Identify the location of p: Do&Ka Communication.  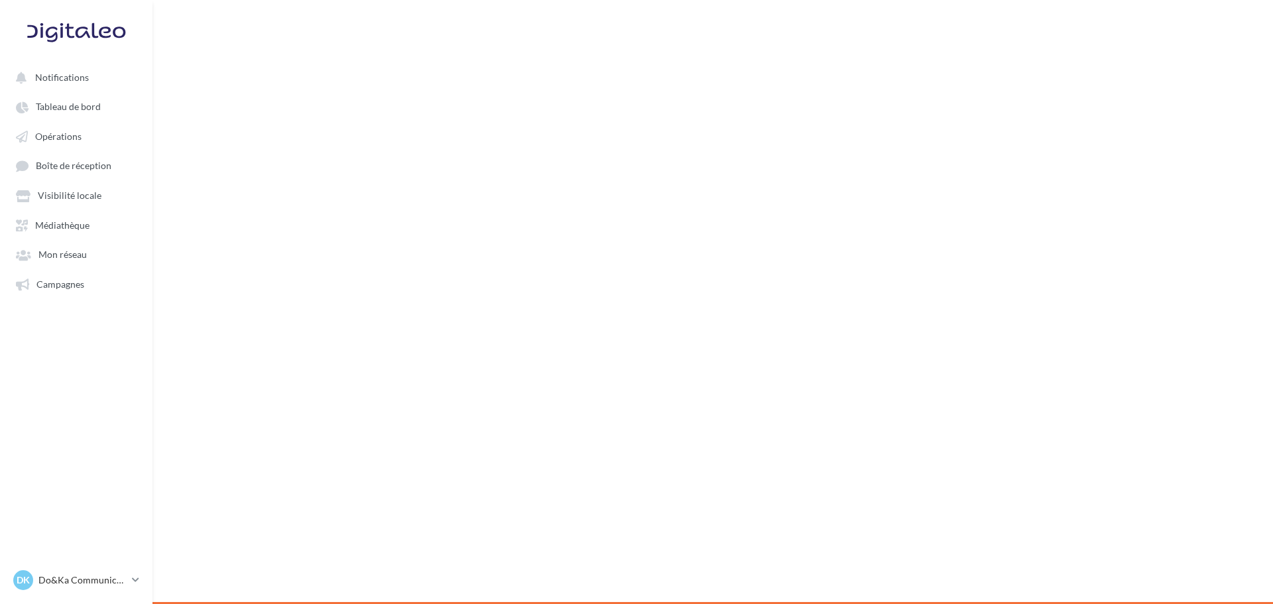
(82, 580).